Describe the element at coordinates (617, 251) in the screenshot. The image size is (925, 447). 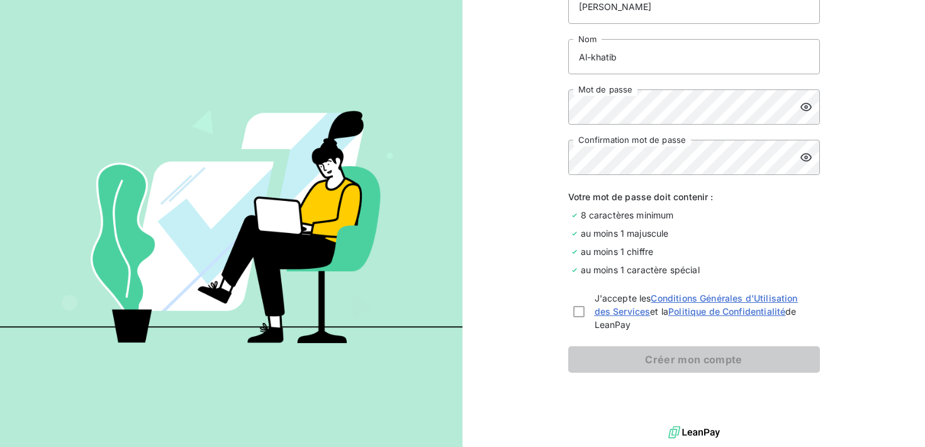
I see `span: au moins 1 chiffre` at that location.